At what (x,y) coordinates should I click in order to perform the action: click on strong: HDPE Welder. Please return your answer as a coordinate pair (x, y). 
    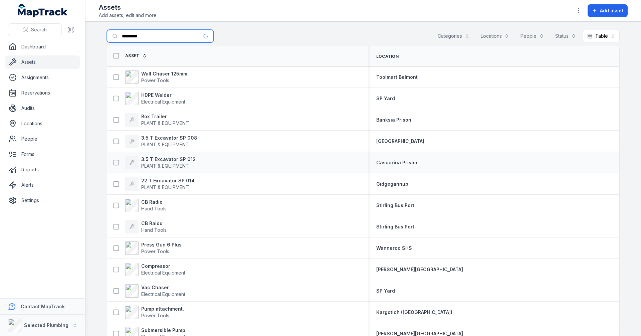
    Looking at the image, I should click on (163, 95).